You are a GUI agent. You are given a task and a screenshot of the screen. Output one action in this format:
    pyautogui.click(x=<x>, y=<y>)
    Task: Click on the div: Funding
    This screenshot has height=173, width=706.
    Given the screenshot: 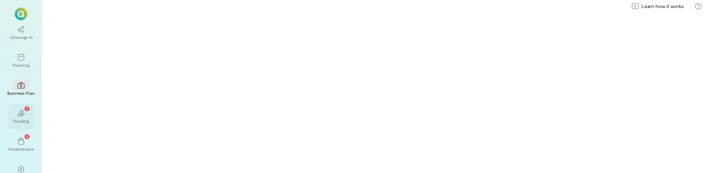 What is the action you would take?
    pyautogui.click(x=21, y=121)
    